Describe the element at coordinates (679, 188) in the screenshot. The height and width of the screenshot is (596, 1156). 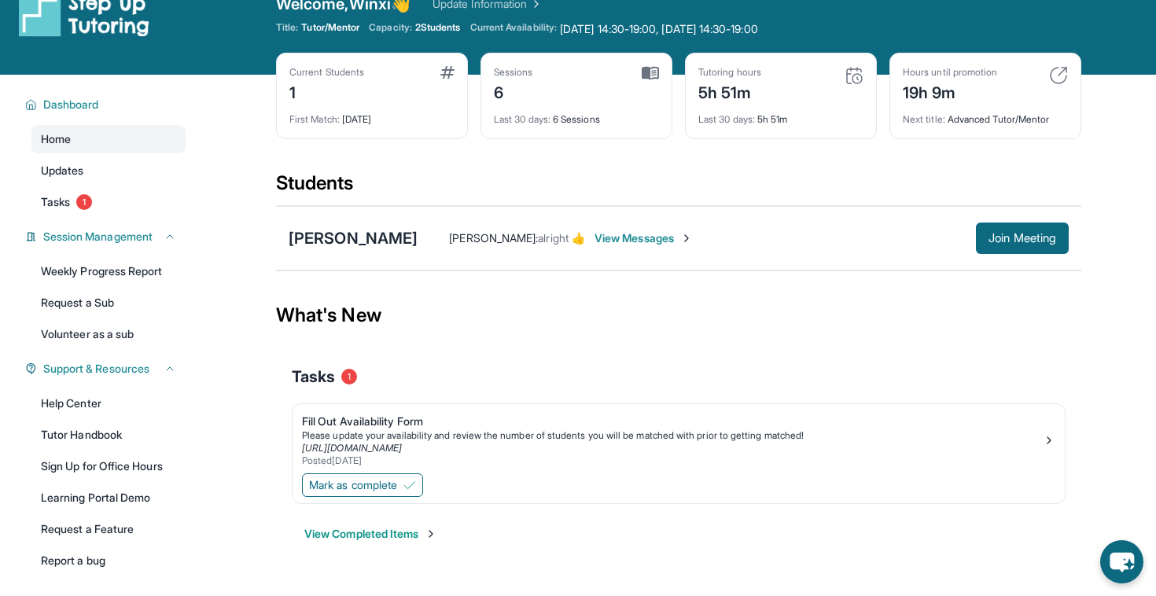
I see `div: Students` at that location.